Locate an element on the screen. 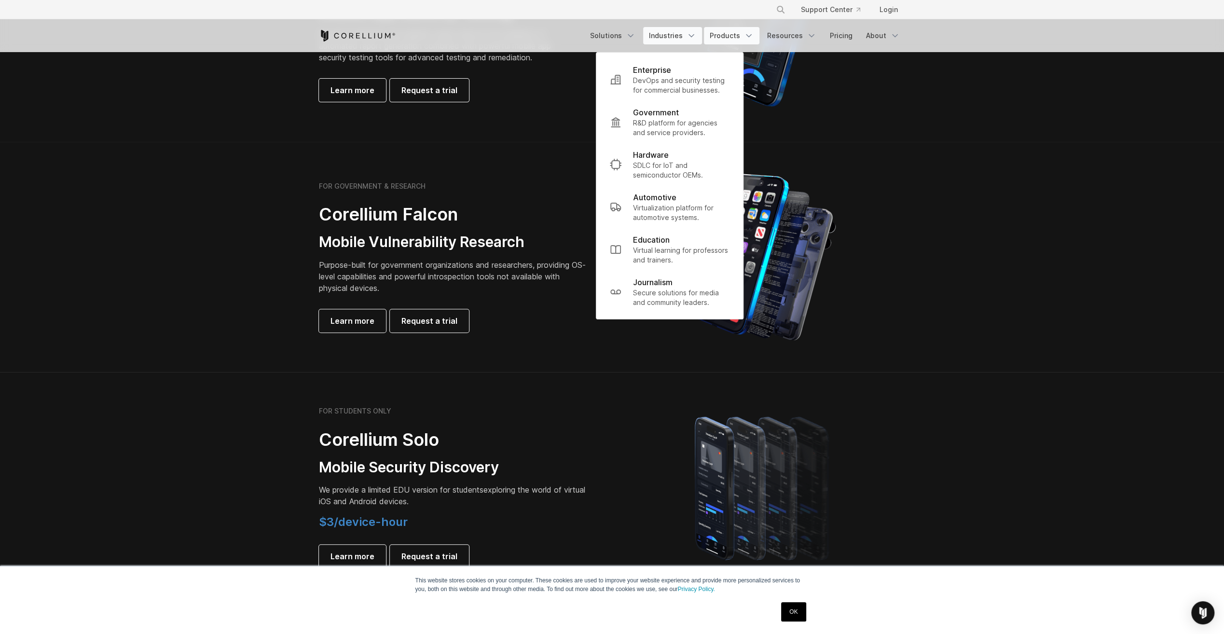 Image resolution: width=1224 pixels, height=634 pixels. p: Government is located at coordinates (656, 112).